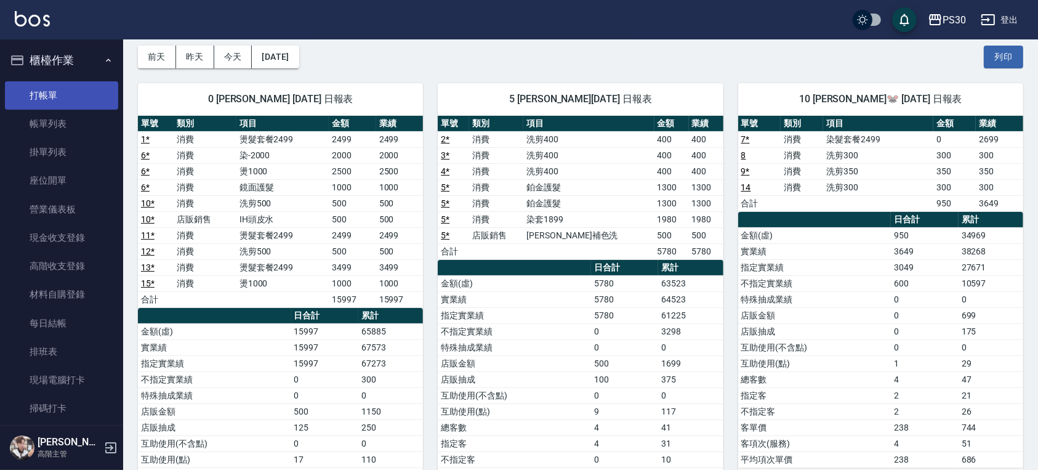  Describe the element at coordinates (925, 427) in the screenshot. I see `td: 238` at that location.